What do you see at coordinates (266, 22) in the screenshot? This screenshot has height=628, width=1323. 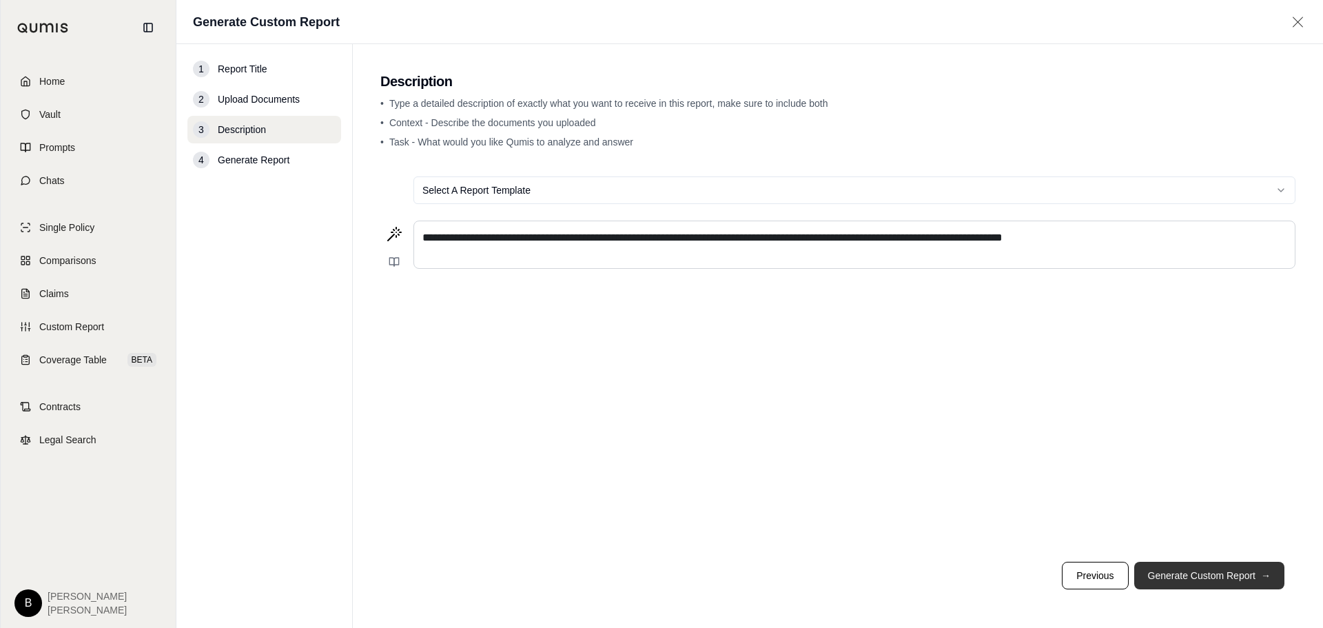 I see `h1: Generate Custom Report` at bounding box center [266, 22].